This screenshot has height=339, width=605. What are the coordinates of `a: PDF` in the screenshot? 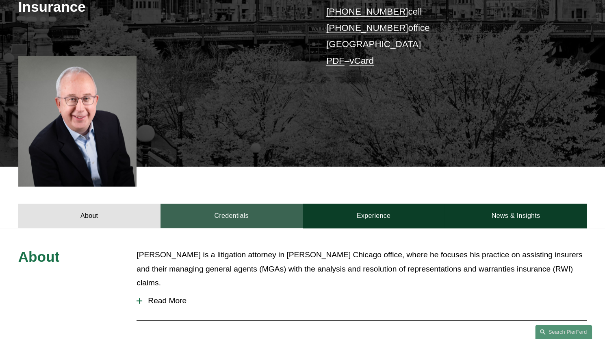 It's located at (335, 61).